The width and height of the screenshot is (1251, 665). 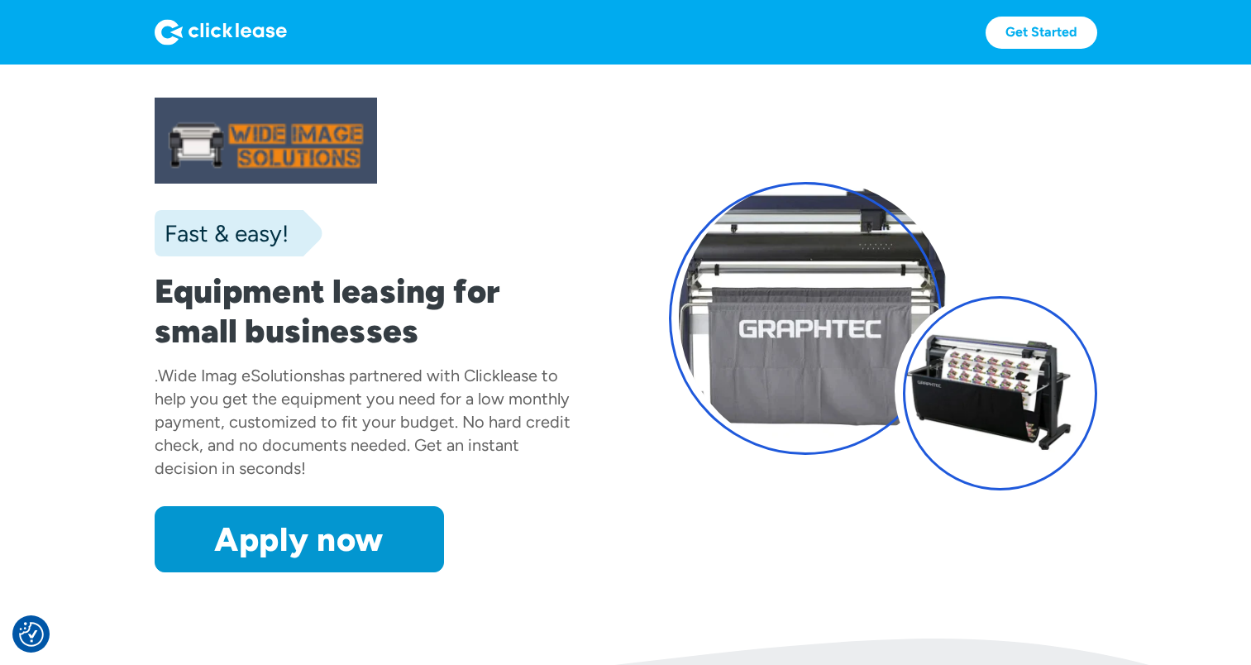 What do you see at coordinates (222, 233) in the screenshot?
I see `div: Fast & easy!` at bounding box center [222, 233].